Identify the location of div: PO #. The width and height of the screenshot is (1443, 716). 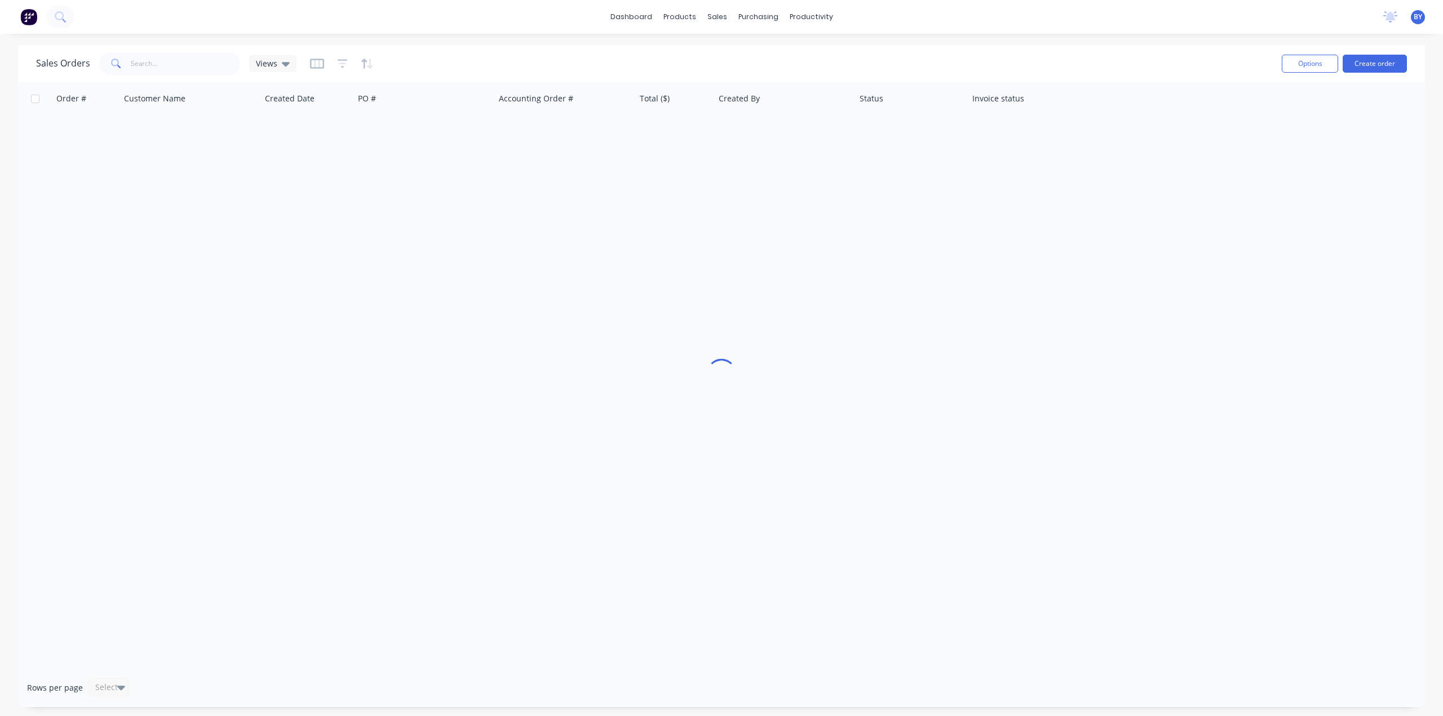
(367, 99).